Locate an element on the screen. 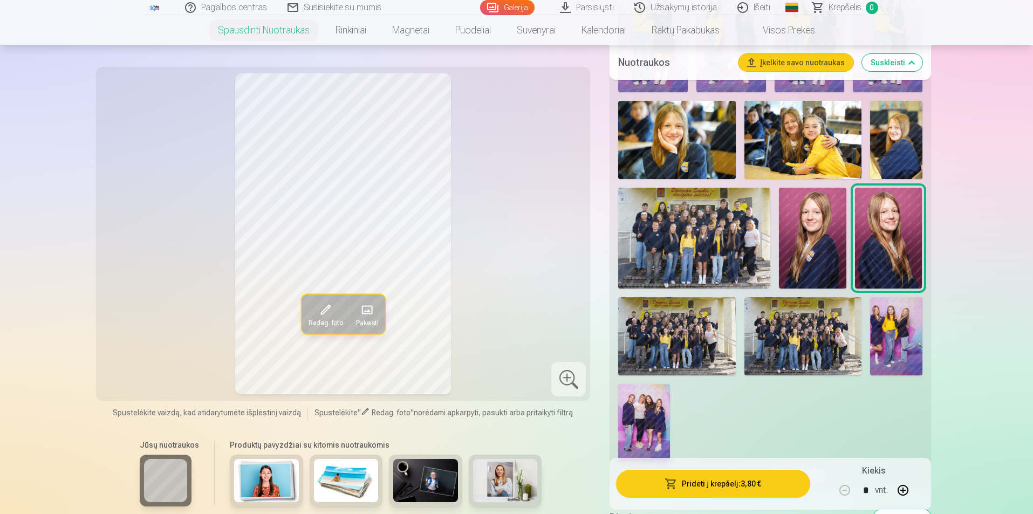 The width and height of the screenshot is (1033, 514). a: Rinkiniai is located at coordinates (351, 30).